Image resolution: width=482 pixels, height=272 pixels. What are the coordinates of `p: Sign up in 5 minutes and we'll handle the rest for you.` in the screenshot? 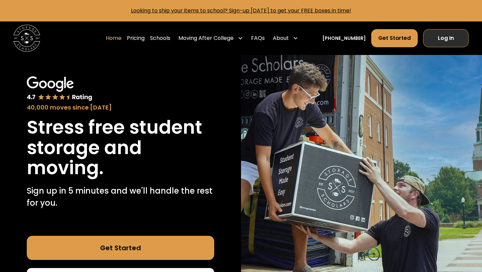 It's located at (121, 197).